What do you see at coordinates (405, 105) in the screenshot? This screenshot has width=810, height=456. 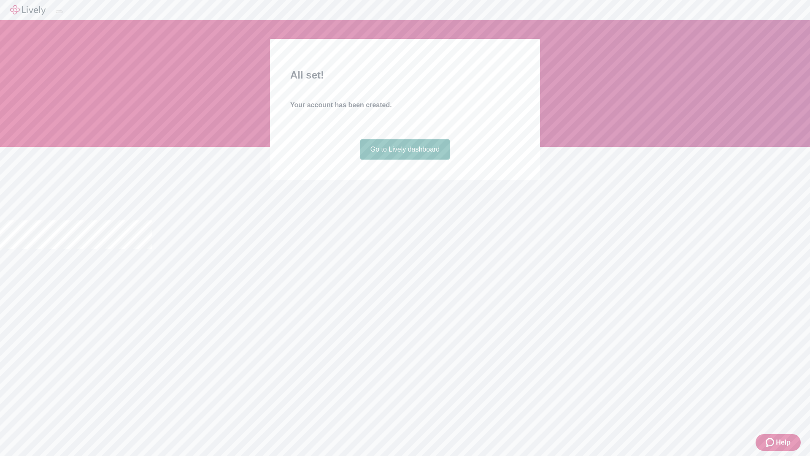 I see `h4: Your account has been created.` at bounding box center [405, 105].